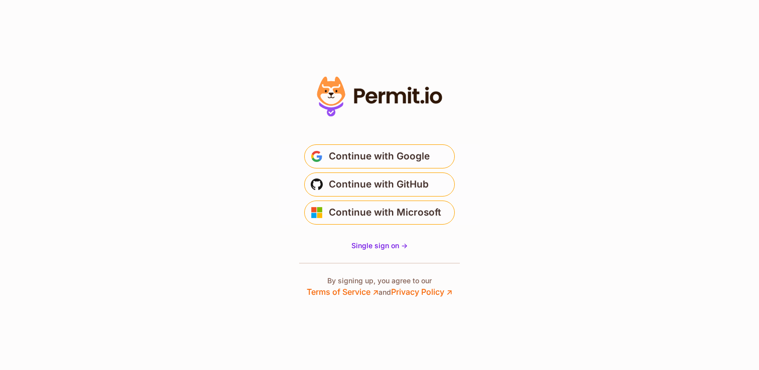  I want to click on span: Continue with Microsoft, so click(385, 213).